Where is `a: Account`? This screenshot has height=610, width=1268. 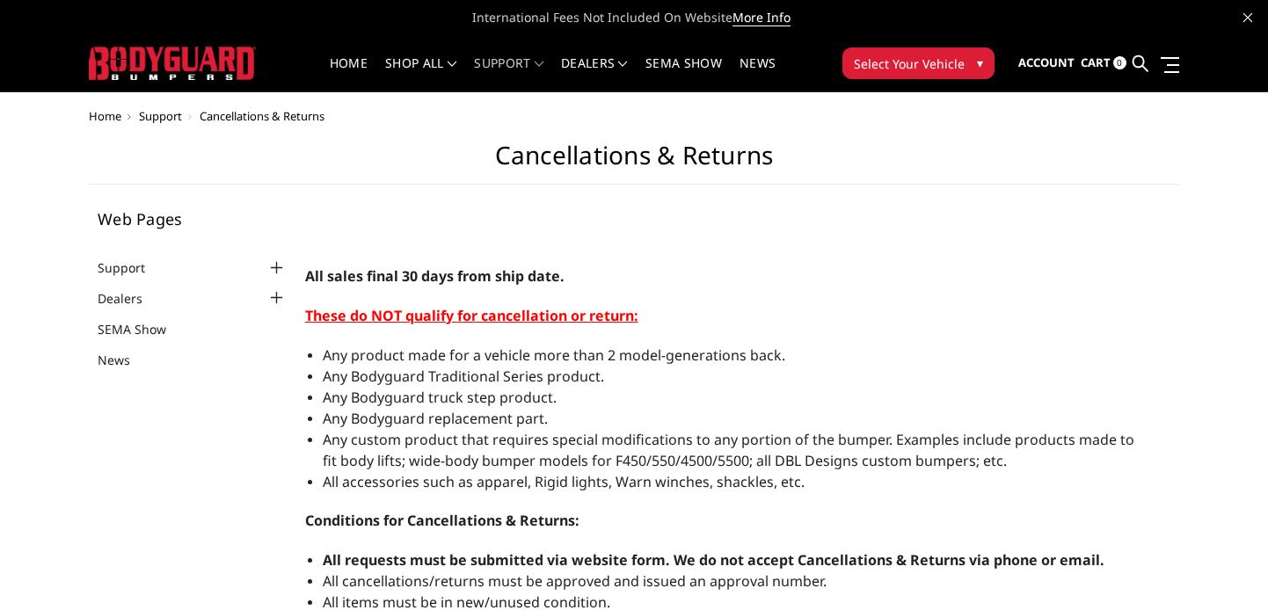 a: Account is located at coordinates (1047, 63).